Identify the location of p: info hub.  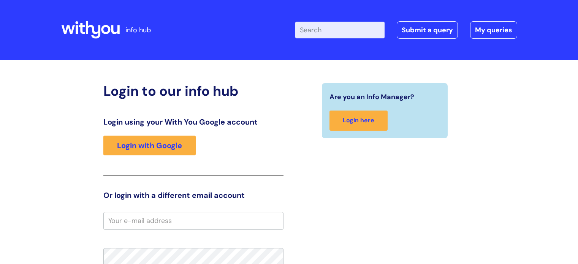
(138, 30).